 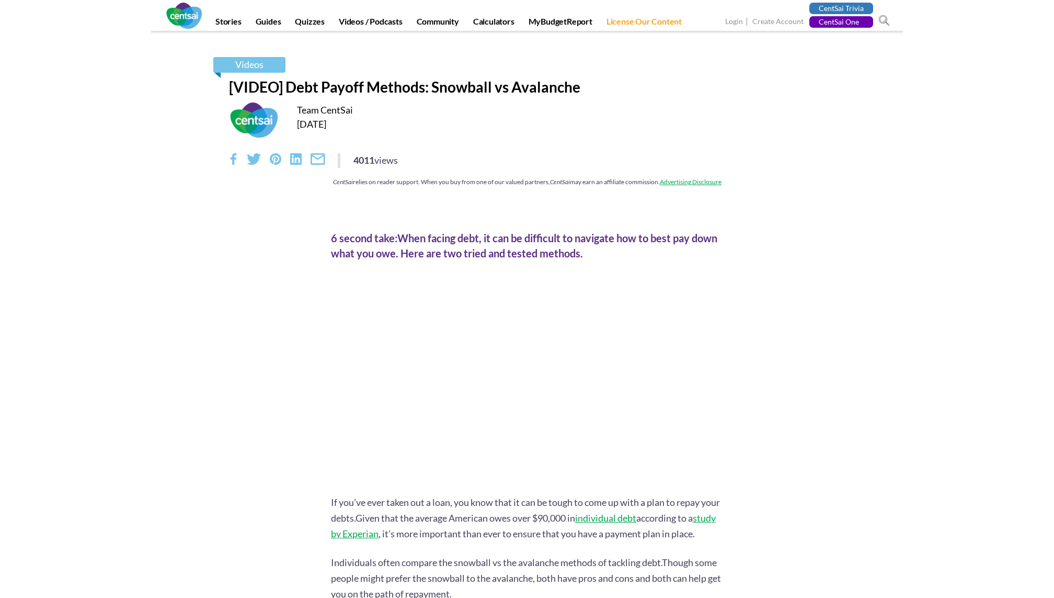 I want to click on a: MyBudgetReport, so click(x=560, y=24).